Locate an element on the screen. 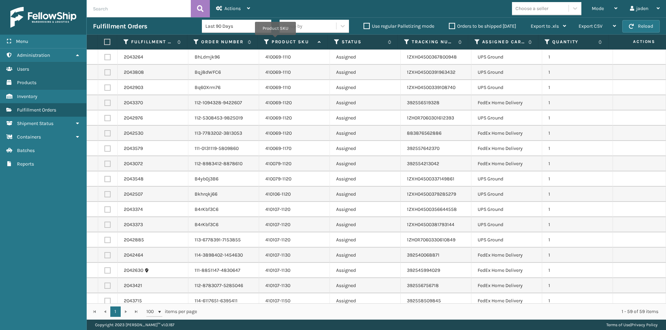 This screenshot has width=666, height=330. a: 2043579 is located at coordinates (133, 149).